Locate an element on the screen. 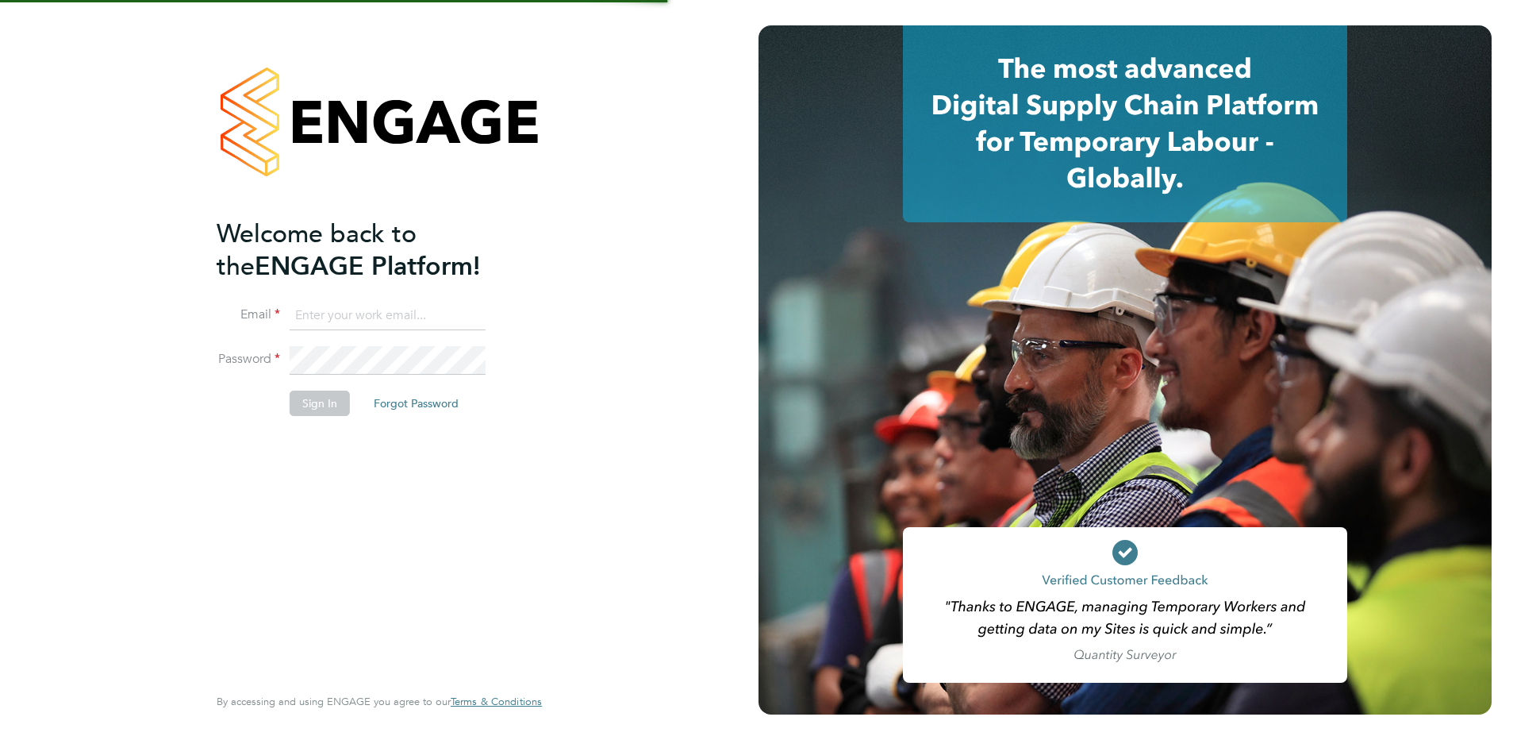  span: Welcome back to the is located at coordinates (317, 250).